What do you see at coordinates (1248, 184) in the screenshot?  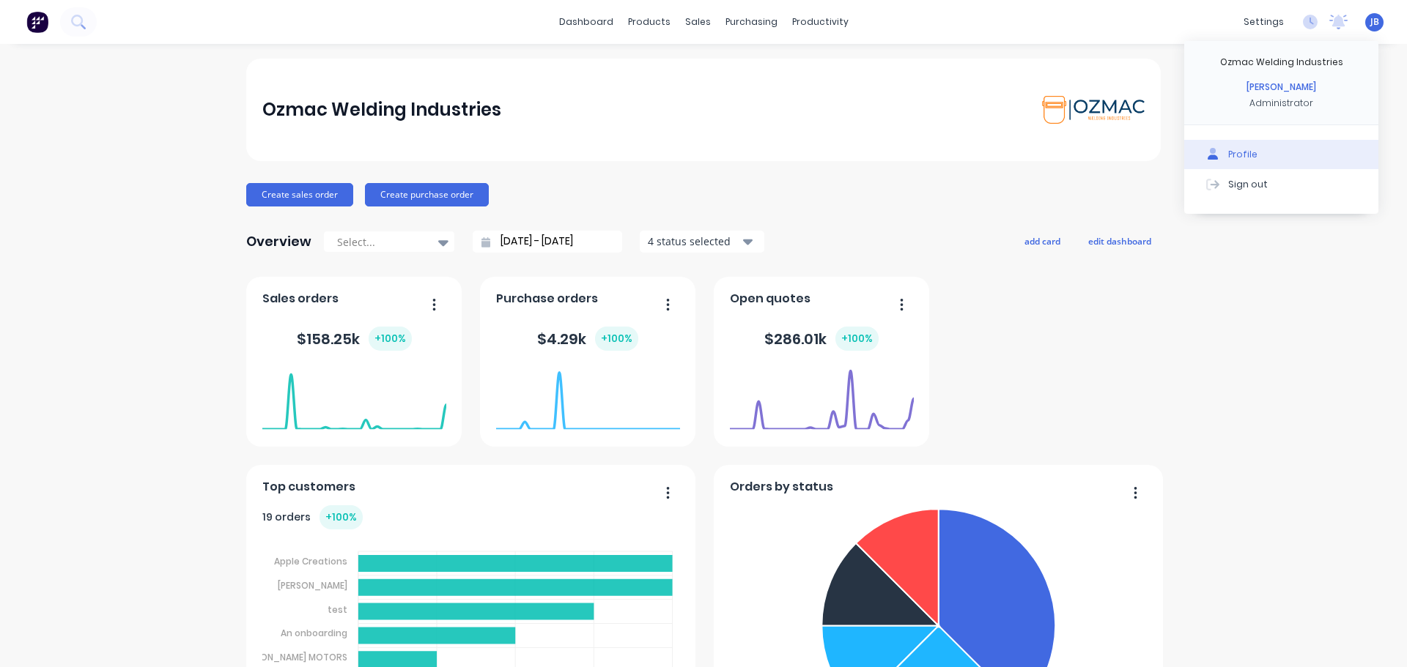 I see `div: Sign out` at bounding box center [1248, 184].